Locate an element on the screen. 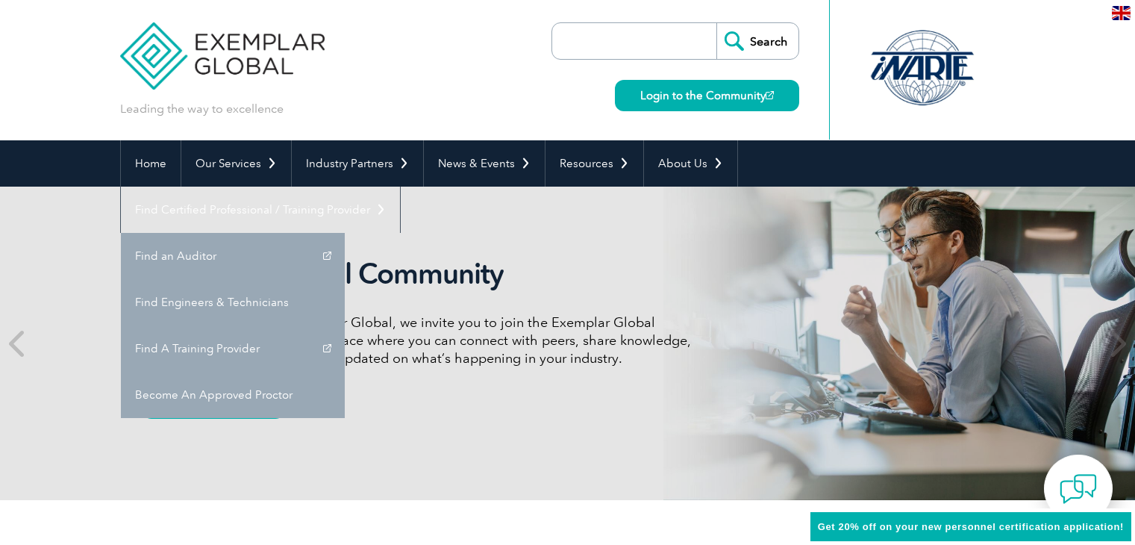 This screenshot has height=545, width=1135. a: Find Certified Professional / Training Provider is located at coordinates (260, 210).